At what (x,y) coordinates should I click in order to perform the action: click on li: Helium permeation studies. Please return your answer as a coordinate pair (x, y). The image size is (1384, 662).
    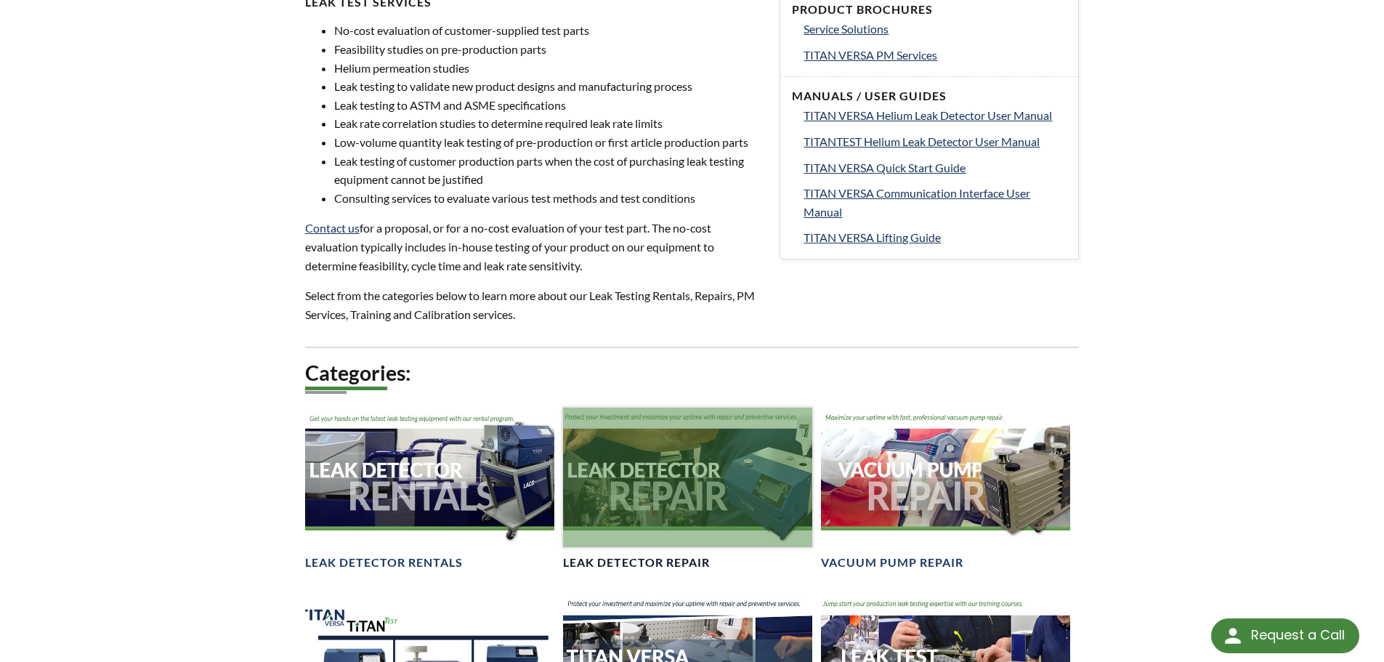
    Looking at the image, I should click on (548, 68).